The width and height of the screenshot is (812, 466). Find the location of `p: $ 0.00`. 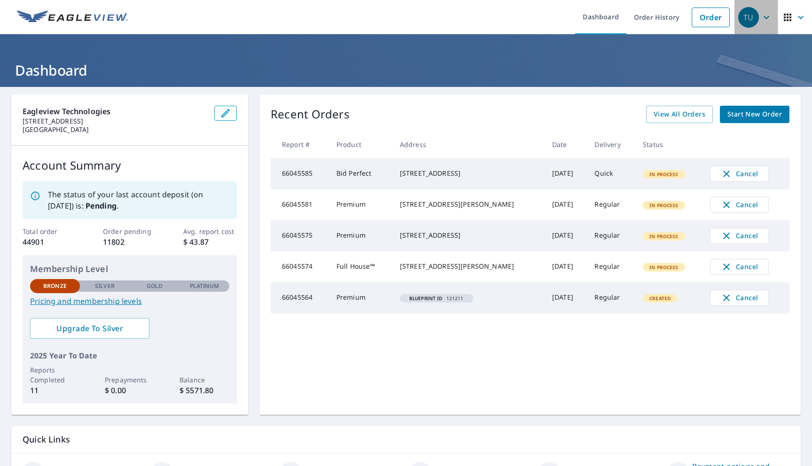

p: $ 0.00 is located at coordinates (130, 390).